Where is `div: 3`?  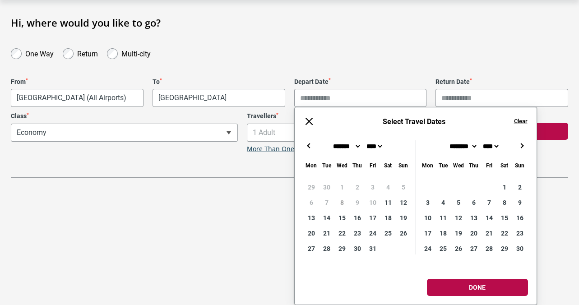
div: 3 is located at coordinates (428, 203).